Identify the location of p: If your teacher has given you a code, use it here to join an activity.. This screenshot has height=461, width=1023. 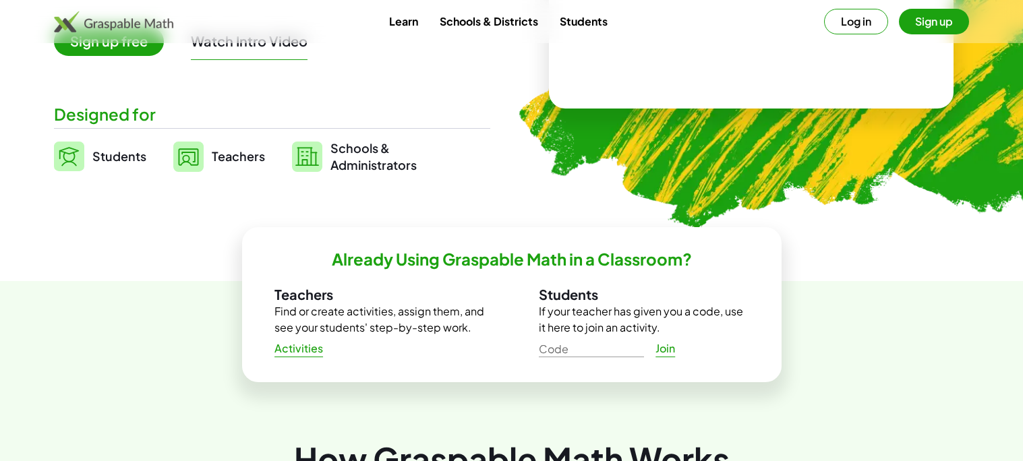
(644, 320).